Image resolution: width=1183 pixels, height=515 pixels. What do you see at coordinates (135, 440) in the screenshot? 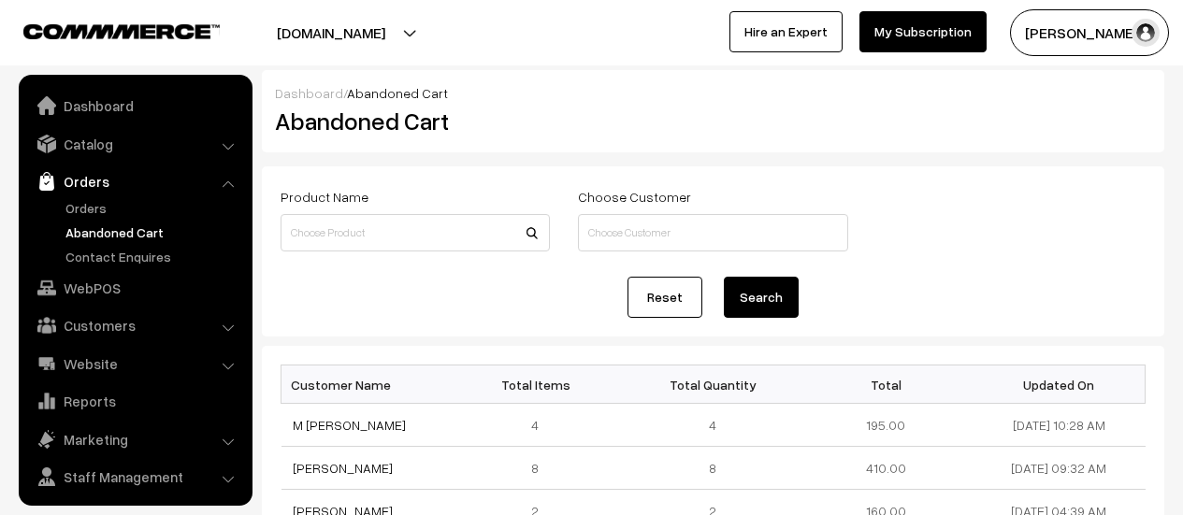
I see `a: Marketing` at bounding box center [135, 440].